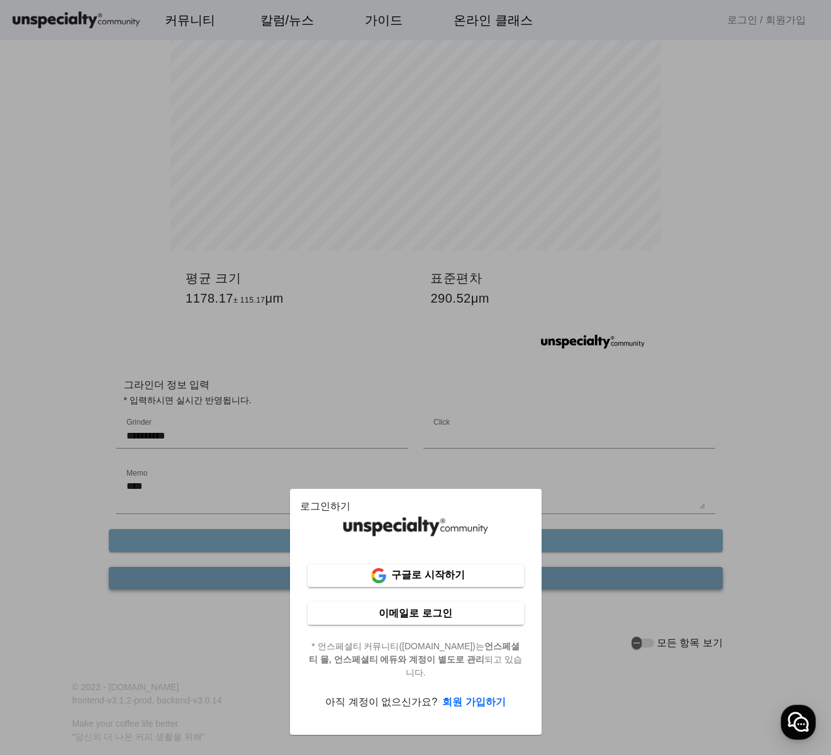 The width and height of the screenshot is (831, 755). I want to click on span: 대화, so click(123, 424).